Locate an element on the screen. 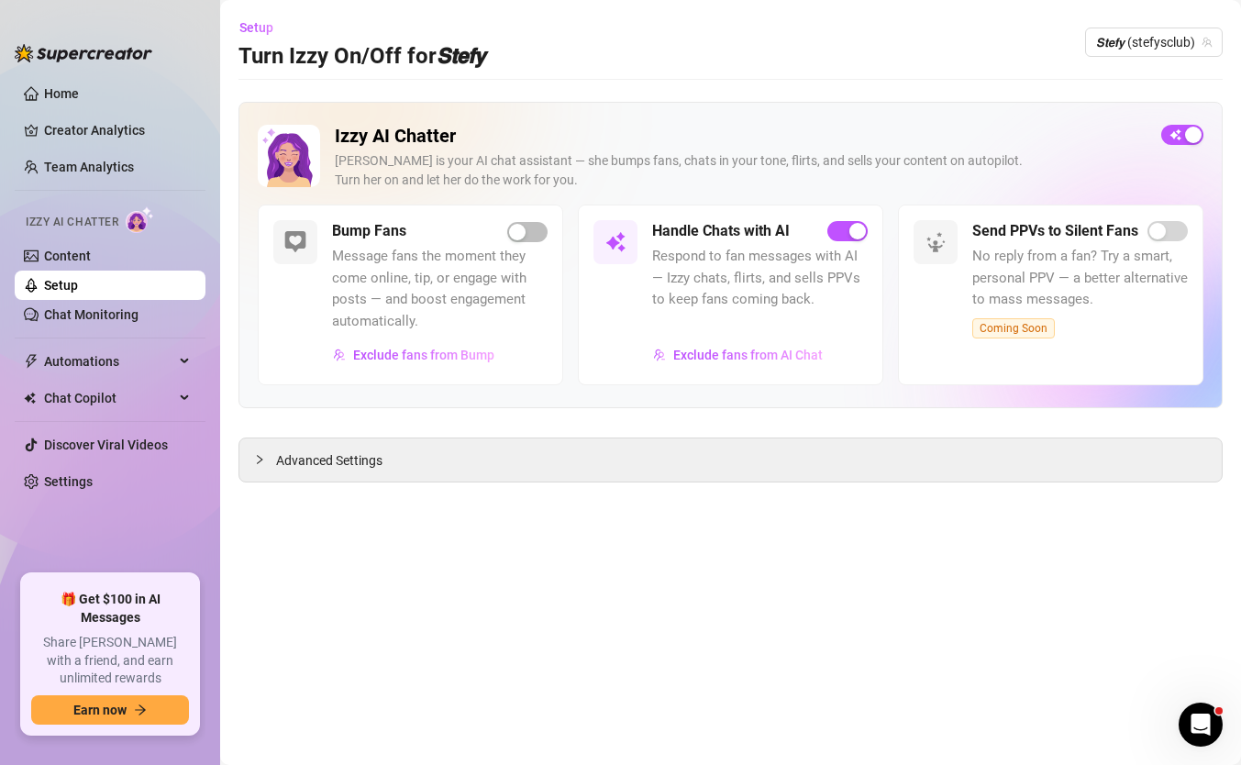 The height and width of the screenshot is (765, 1241). span: Izzy AI Chatter is located at coordinates (72, 222).